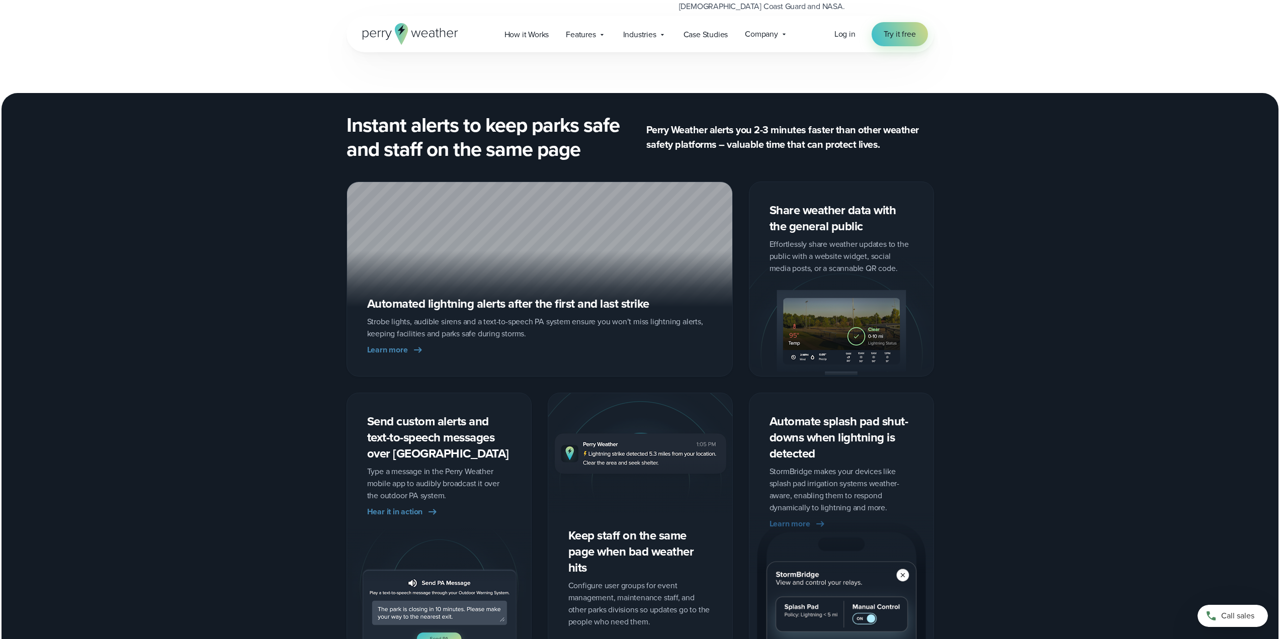  What do you see at coordinates (640, 35) in the screenshot?
I see `span: Industries` at bounding box center [640, 35].